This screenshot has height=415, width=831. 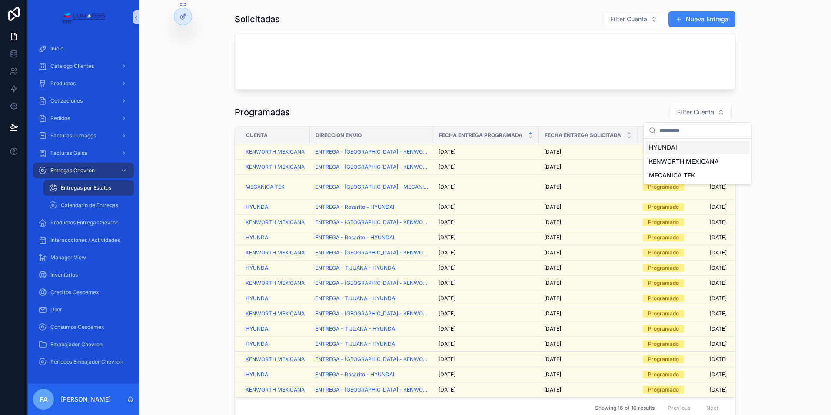 What do you see at coordinates (702, 19) in the screenshot?
I see `a: Nueva Entrega` at bounding box center [702, 19].